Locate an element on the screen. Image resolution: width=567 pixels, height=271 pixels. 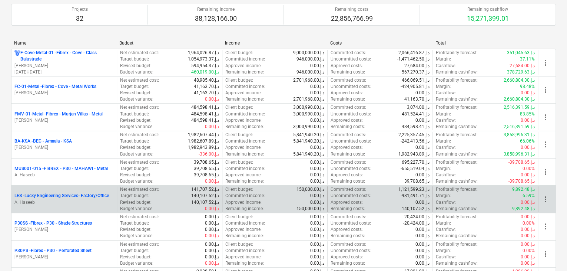
div: Chat Widget is located at coordinates (549, 253).